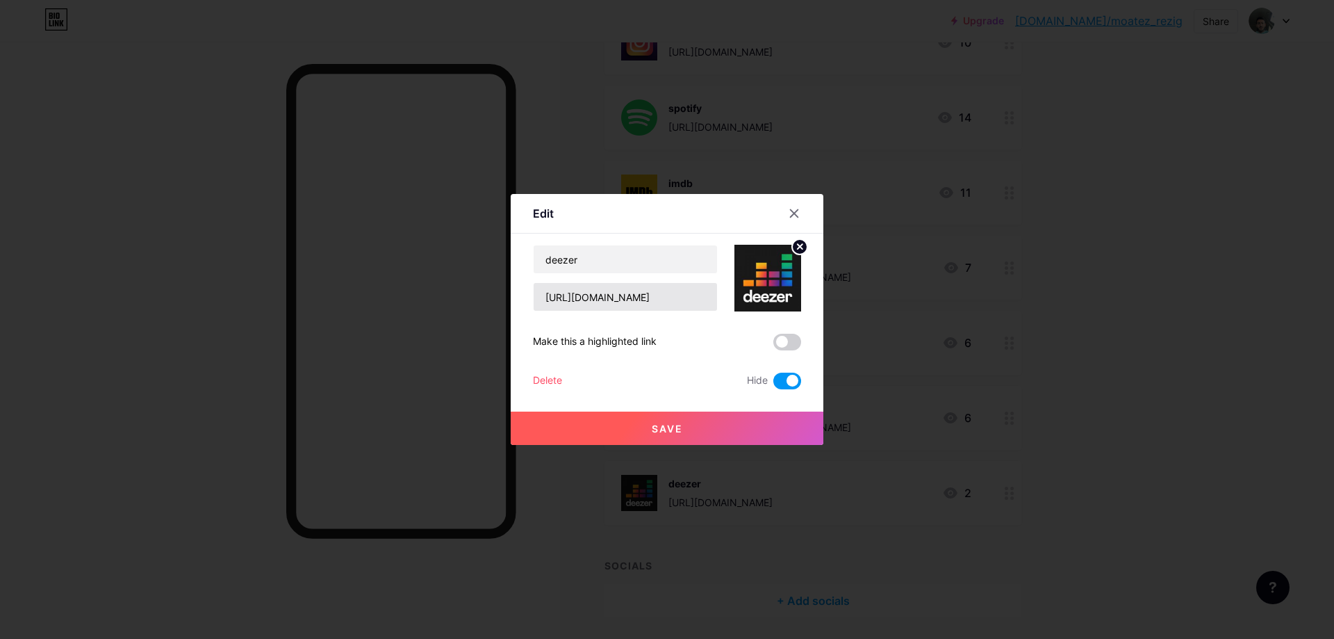  What do you see at coordinates (667, 428) in the screenshot?
I see `button: Save` at bounding box center [667, 428].